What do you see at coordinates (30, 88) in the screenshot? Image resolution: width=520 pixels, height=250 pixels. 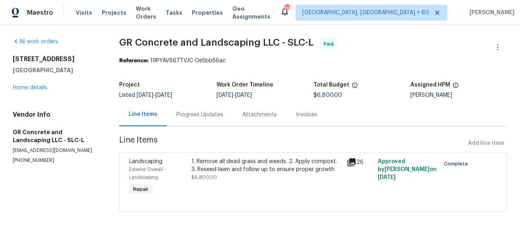 I see `a: Home details` at bounding box center [30, 88].